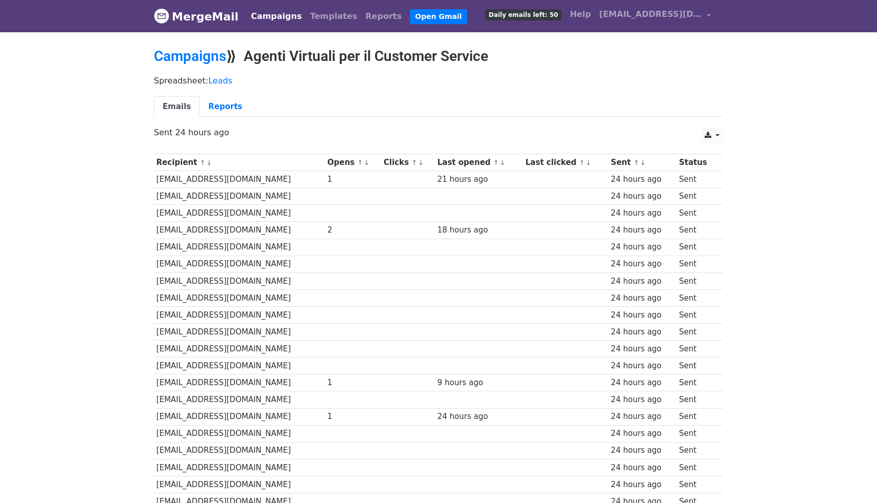 The width and height of the screenshot is (877, 503). What do you see at coordinates (479, 230) in the screenshot?
I see `div: 18 hours ago` at bounding box center [479, 230].